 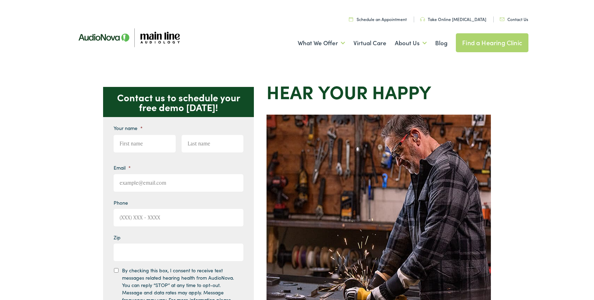 What do you see at coordinates (117, 237) in the screenshot?
I see `label: Zip` at bounding box center [117, 237].